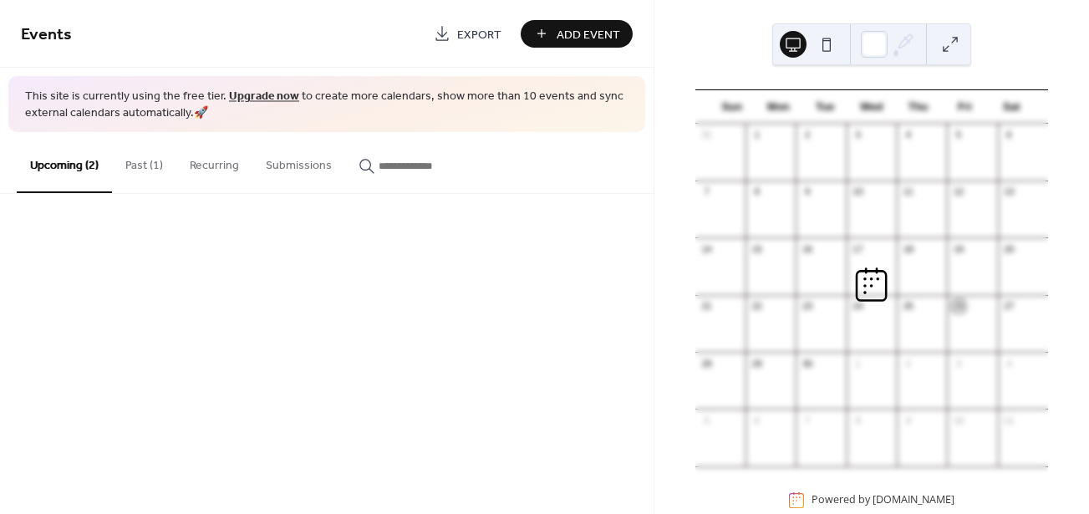  Describe the element at coordinates (467, 33) in the screenshot. I see `a: Export` at that location.